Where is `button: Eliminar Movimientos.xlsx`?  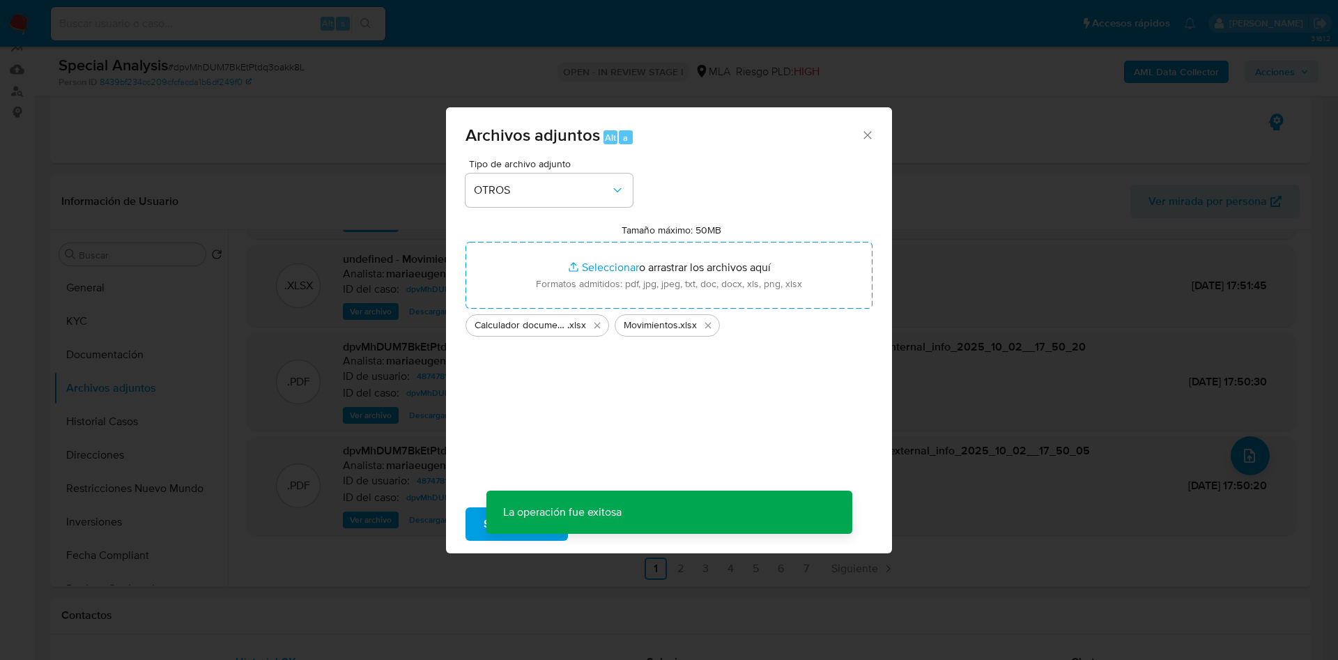 button: Eliminar Movimientos.xlsx is located at coordinates (708, 326).